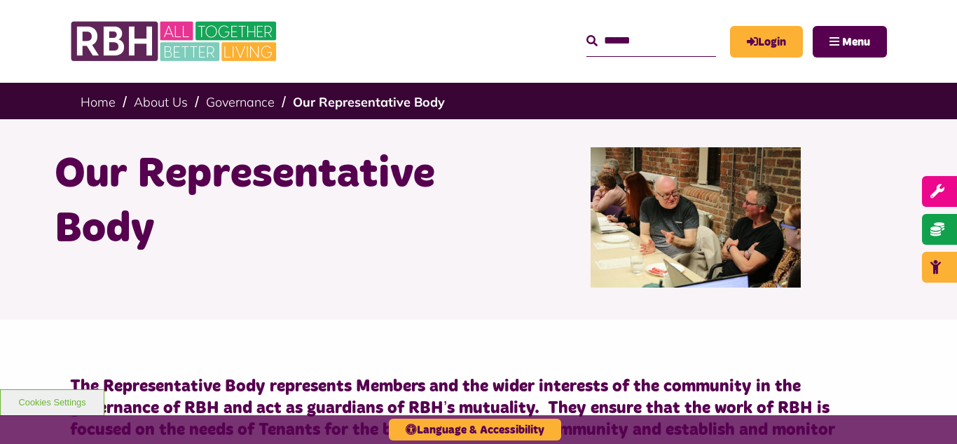 The height and width of the screenshot is (444, 957). Describe the element at coordinates (240, 102) in the screenshot. I see `a: Governance` at that location.